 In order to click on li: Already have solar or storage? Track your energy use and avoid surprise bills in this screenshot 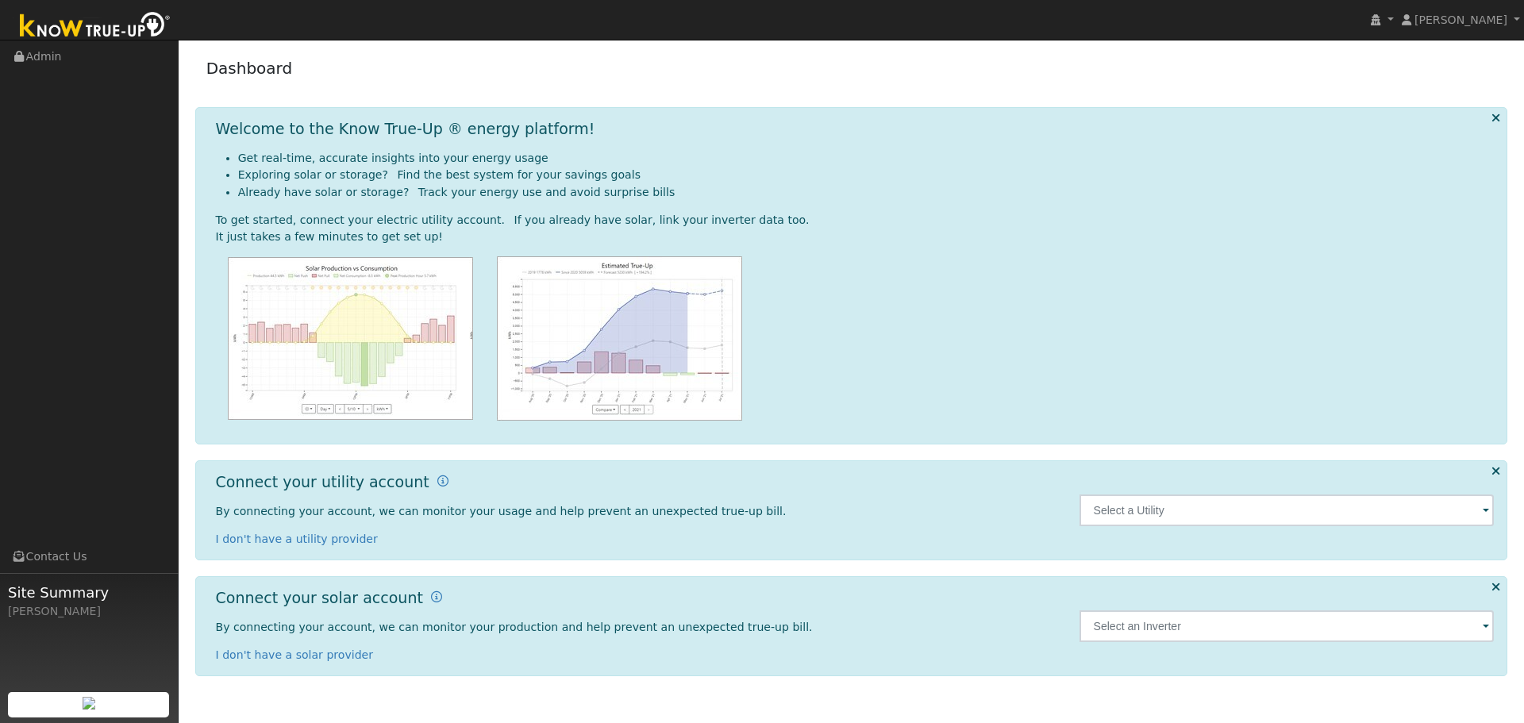, I will do `click(866, 192)`.